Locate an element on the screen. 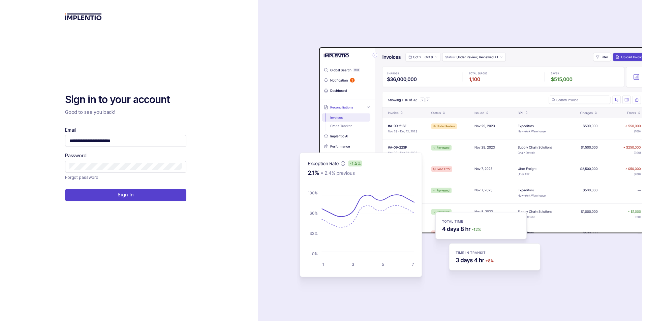 This screenshot has width=647, height=321. img: logo is located at coordinates (83, 17).